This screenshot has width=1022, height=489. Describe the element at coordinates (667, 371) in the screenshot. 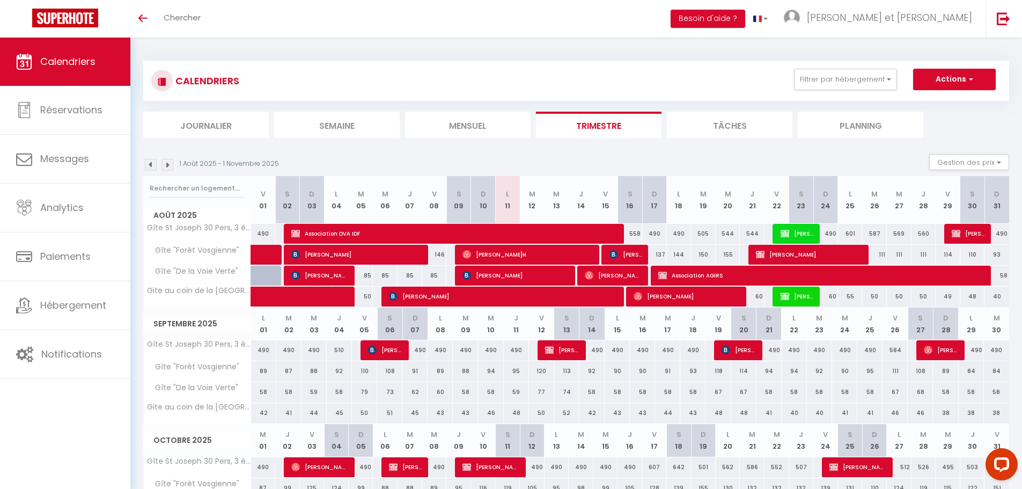

I see `div: 91` at that location.